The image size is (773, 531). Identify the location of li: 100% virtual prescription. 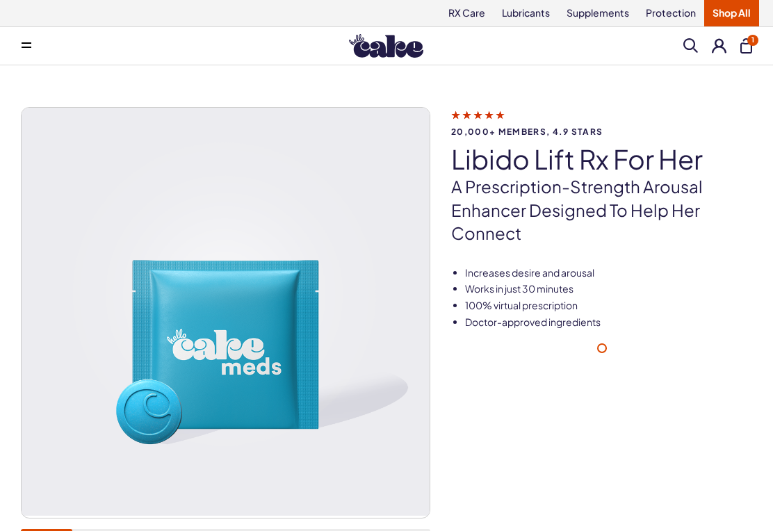
(608, 306).